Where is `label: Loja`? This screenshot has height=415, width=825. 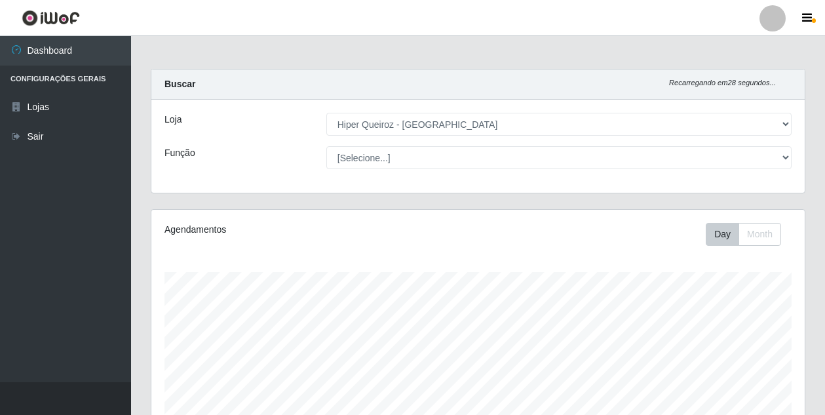 label: Loja is located at coordinates (173, 119).